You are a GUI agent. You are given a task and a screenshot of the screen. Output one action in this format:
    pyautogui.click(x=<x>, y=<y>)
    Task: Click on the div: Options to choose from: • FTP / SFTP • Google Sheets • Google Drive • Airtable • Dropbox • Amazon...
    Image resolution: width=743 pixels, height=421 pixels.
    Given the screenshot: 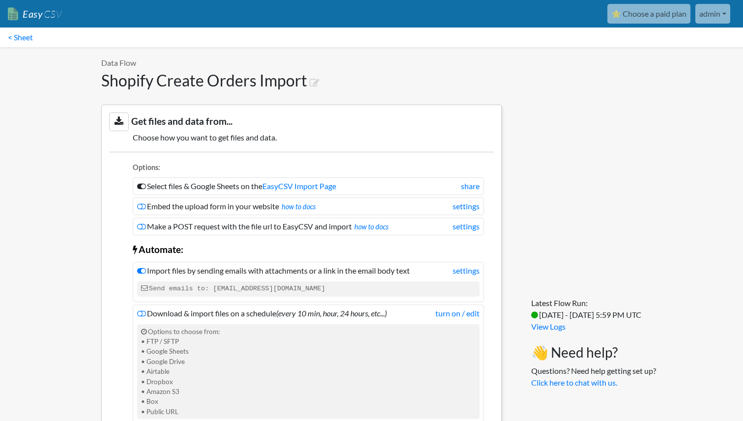 What is the action you would take?
    pyautogui.click(x=308, y=372)
    